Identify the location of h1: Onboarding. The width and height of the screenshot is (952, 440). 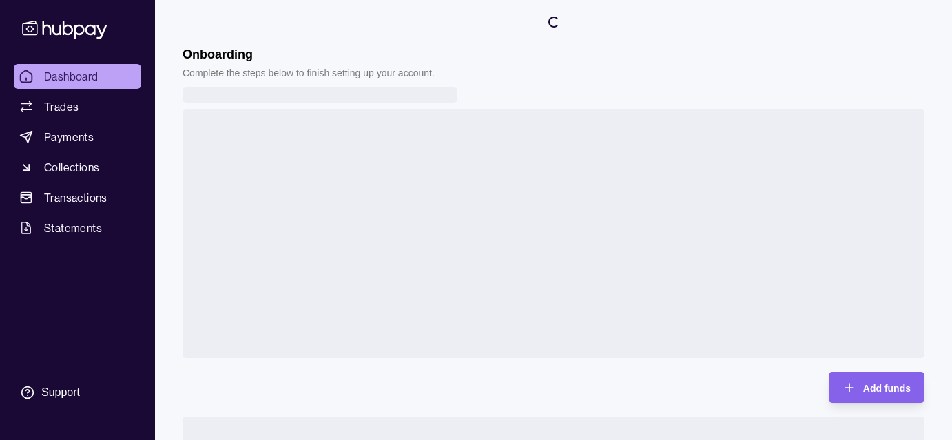
(309, 54).